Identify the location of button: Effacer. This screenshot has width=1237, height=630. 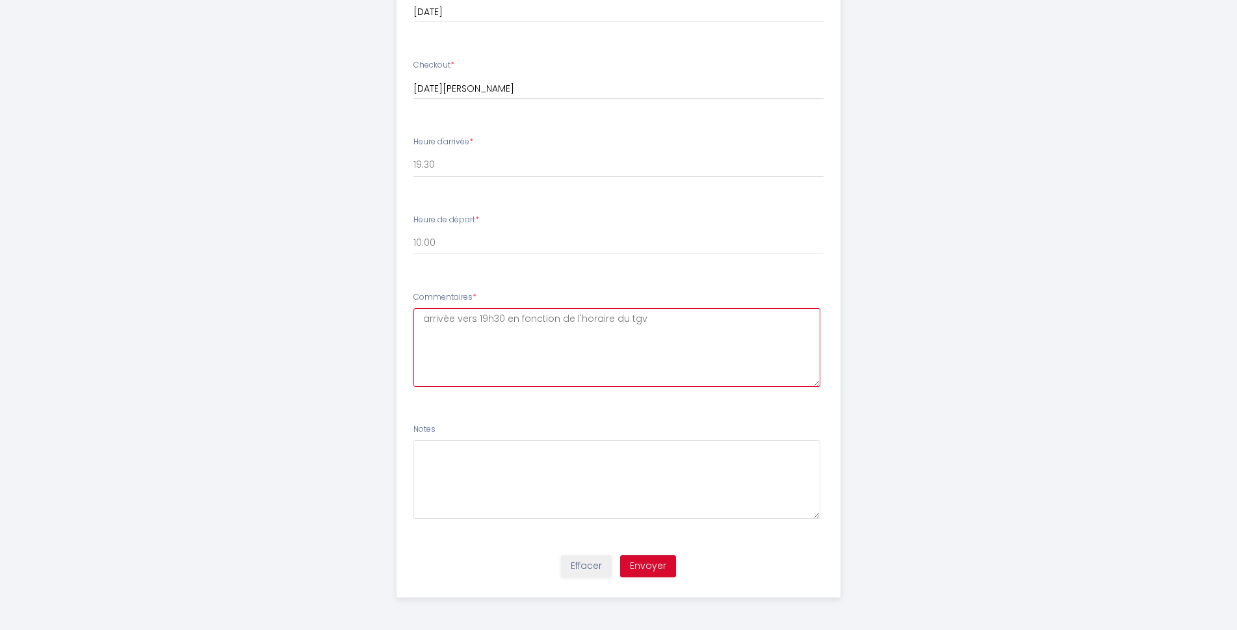
(587, 566).